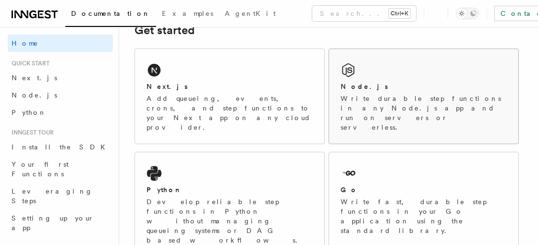 The width and height of the screenshot is (538, 245). I want to click on p: Add queueing, events, crons, and step functions to your Next app on any cloud provider., so click(229, 113).